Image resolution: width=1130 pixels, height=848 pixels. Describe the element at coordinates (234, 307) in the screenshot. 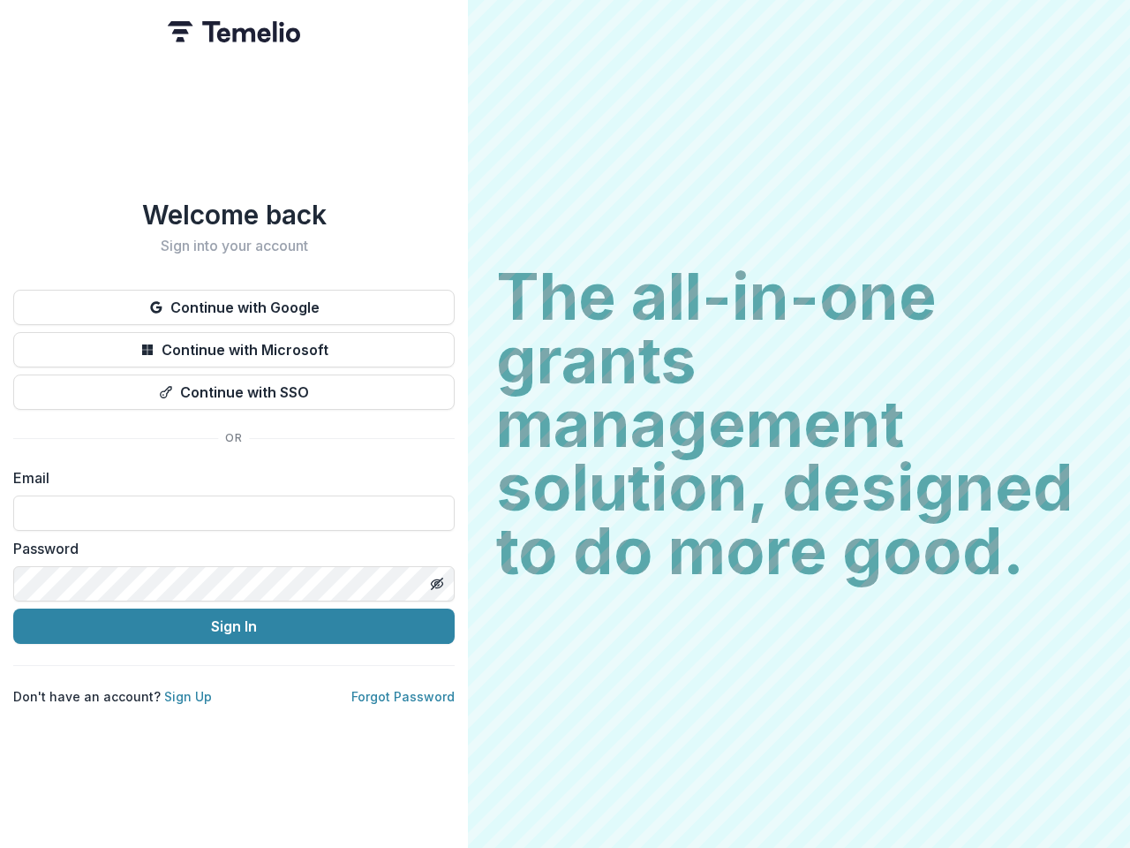

I see `button: Continue with Google` at that location.